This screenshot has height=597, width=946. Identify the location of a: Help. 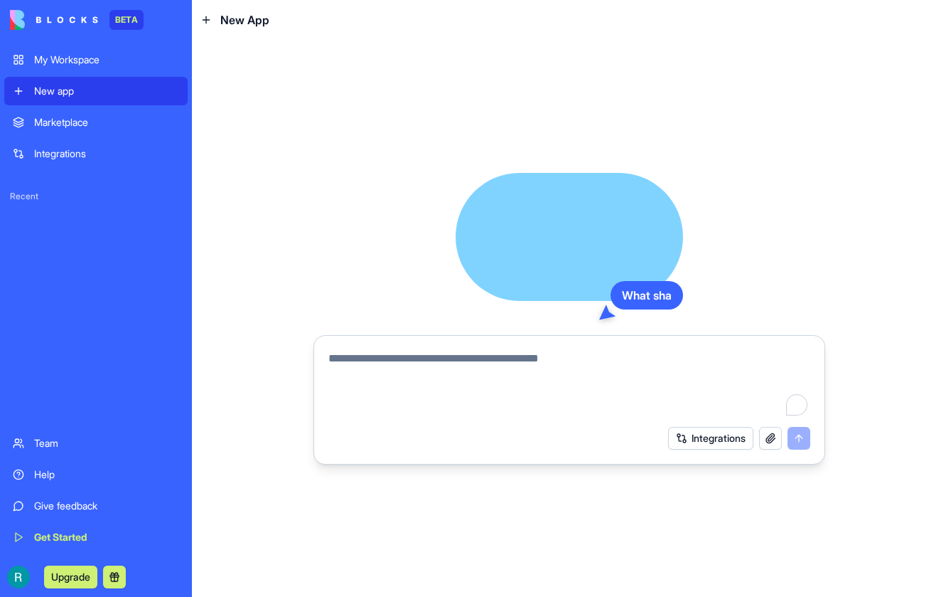
(96, 474).